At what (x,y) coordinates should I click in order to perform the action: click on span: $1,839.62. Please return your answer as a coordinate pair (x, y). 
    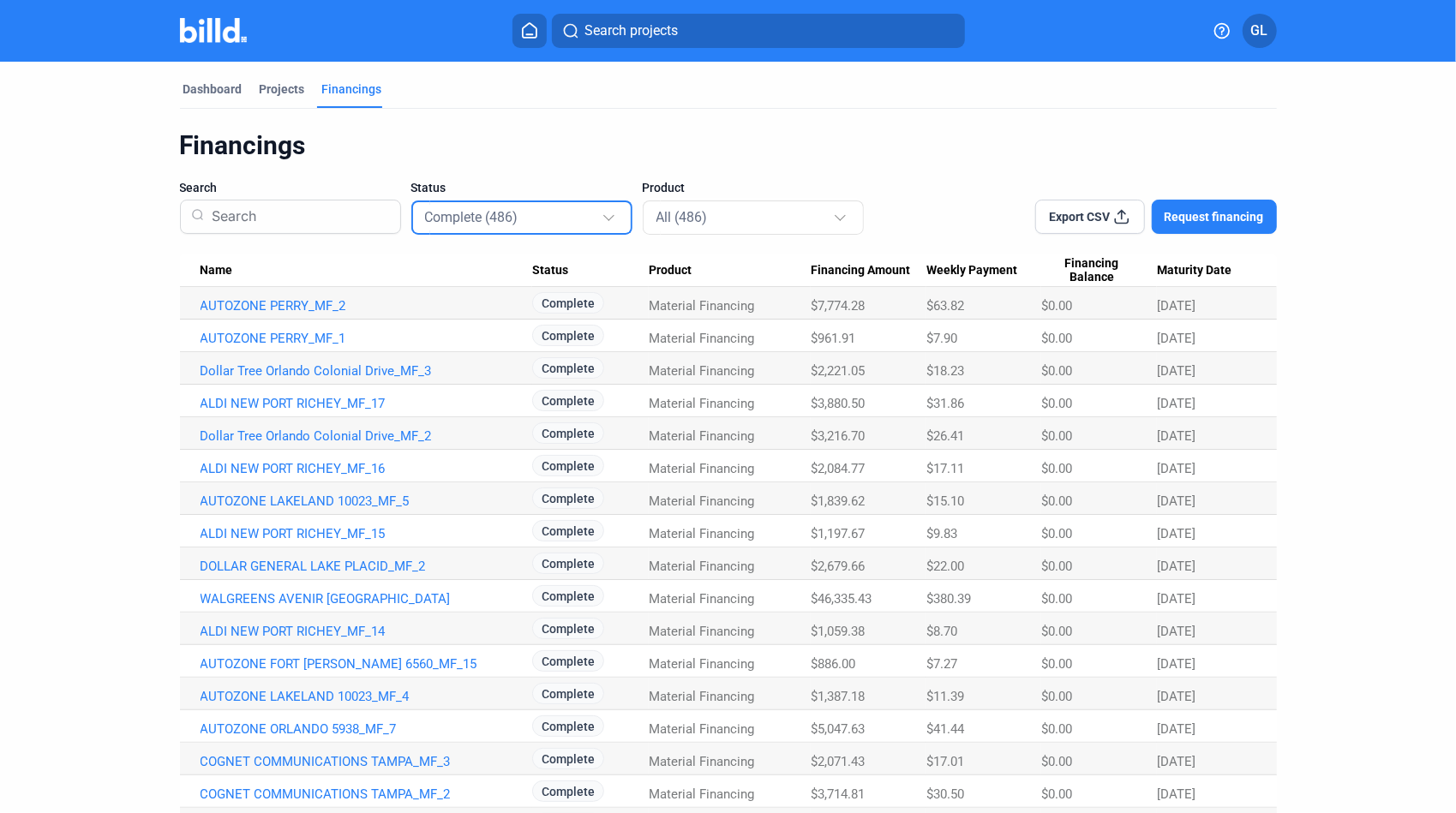
    Looking at the image, I should click on (838, 502).